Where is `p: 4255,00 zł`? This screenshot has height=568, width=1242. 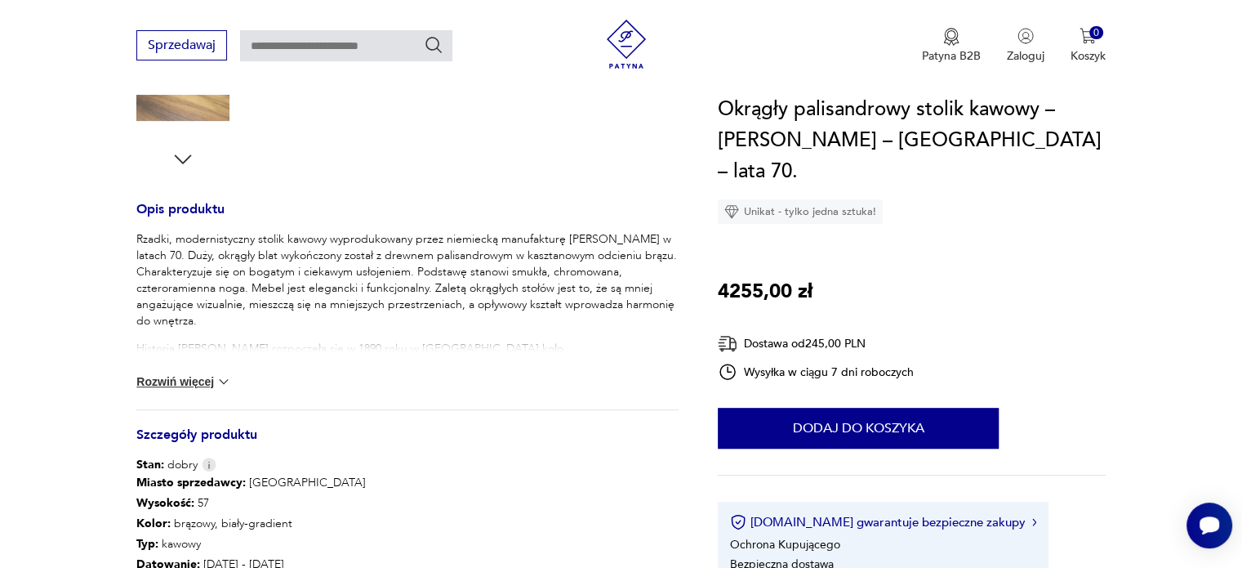
p: 4255,00 zł is located at coordinates (765, 292).